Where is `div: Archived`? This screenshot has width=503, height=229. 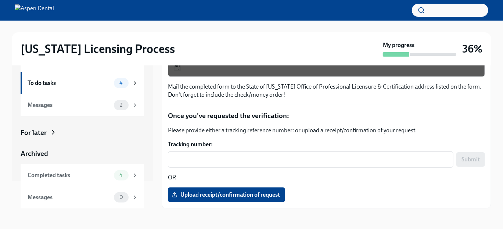 div: Archived is located at coordinates (82, 153).